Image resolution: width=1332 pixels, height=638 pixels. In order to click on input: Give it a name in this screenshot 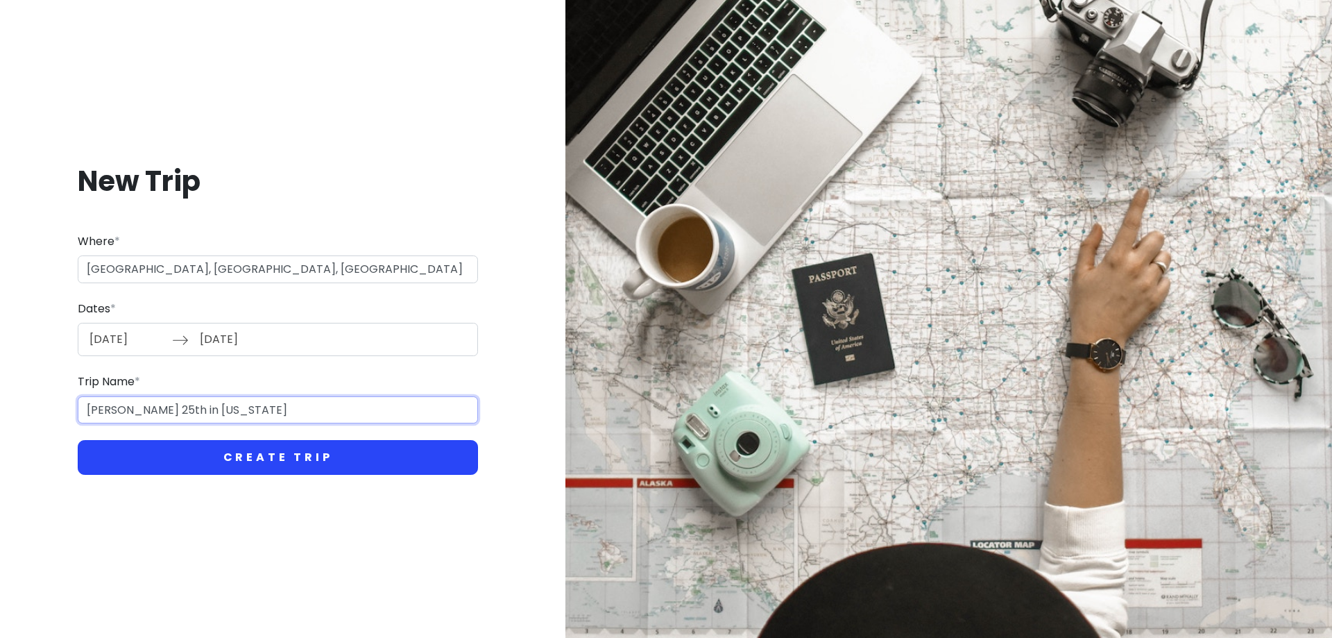, I will do `click(278, 410)`.